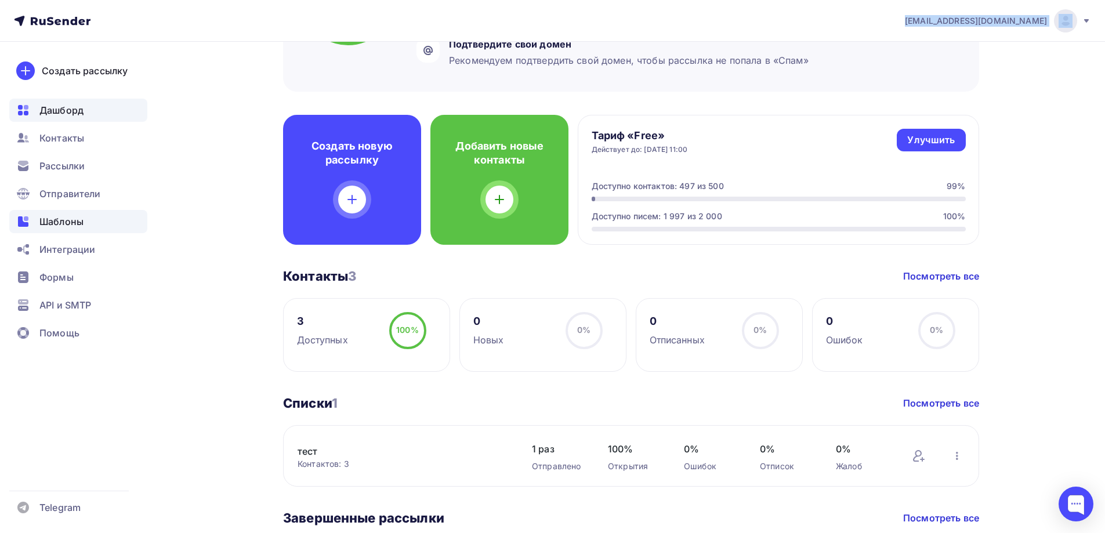 The image size is (1105, 533). What do you see at coordinates (67, 249) in the screenshot?
I see `span: Интеграции` at bounding box center [67, 249].